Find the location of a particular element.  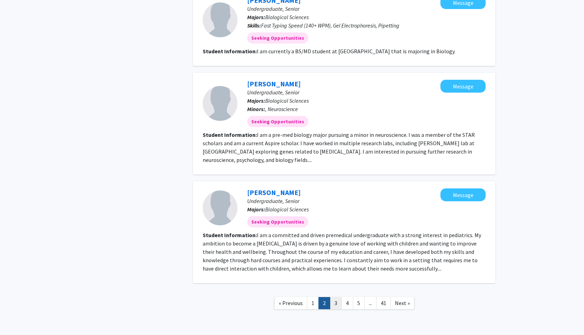

span: « Previous is located at coordinates (291, 303).